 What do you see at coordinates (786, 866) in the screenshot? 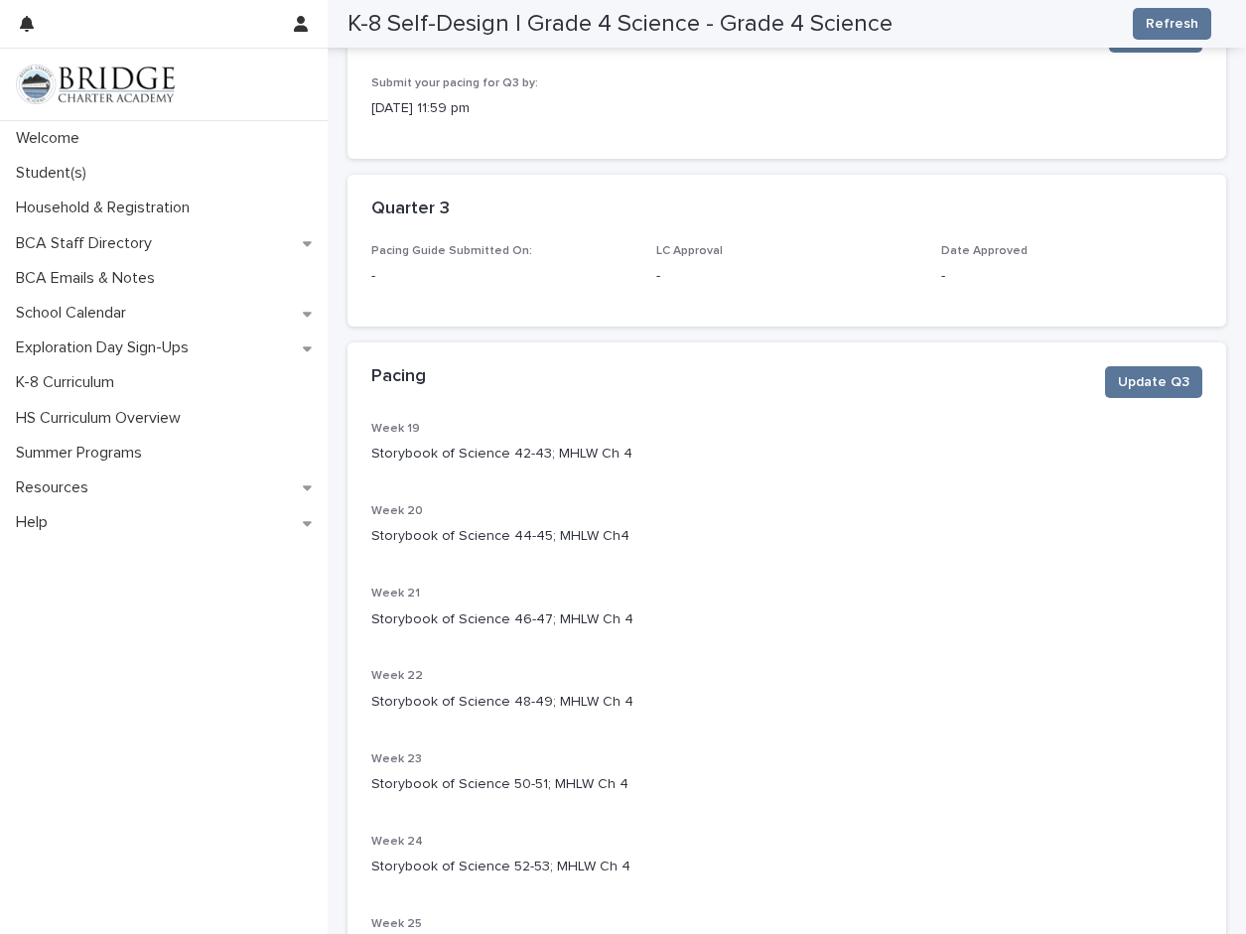
I see `p: Storybook of Science 52-53; MHLW Ch 4` at bounding box center [786, 866].